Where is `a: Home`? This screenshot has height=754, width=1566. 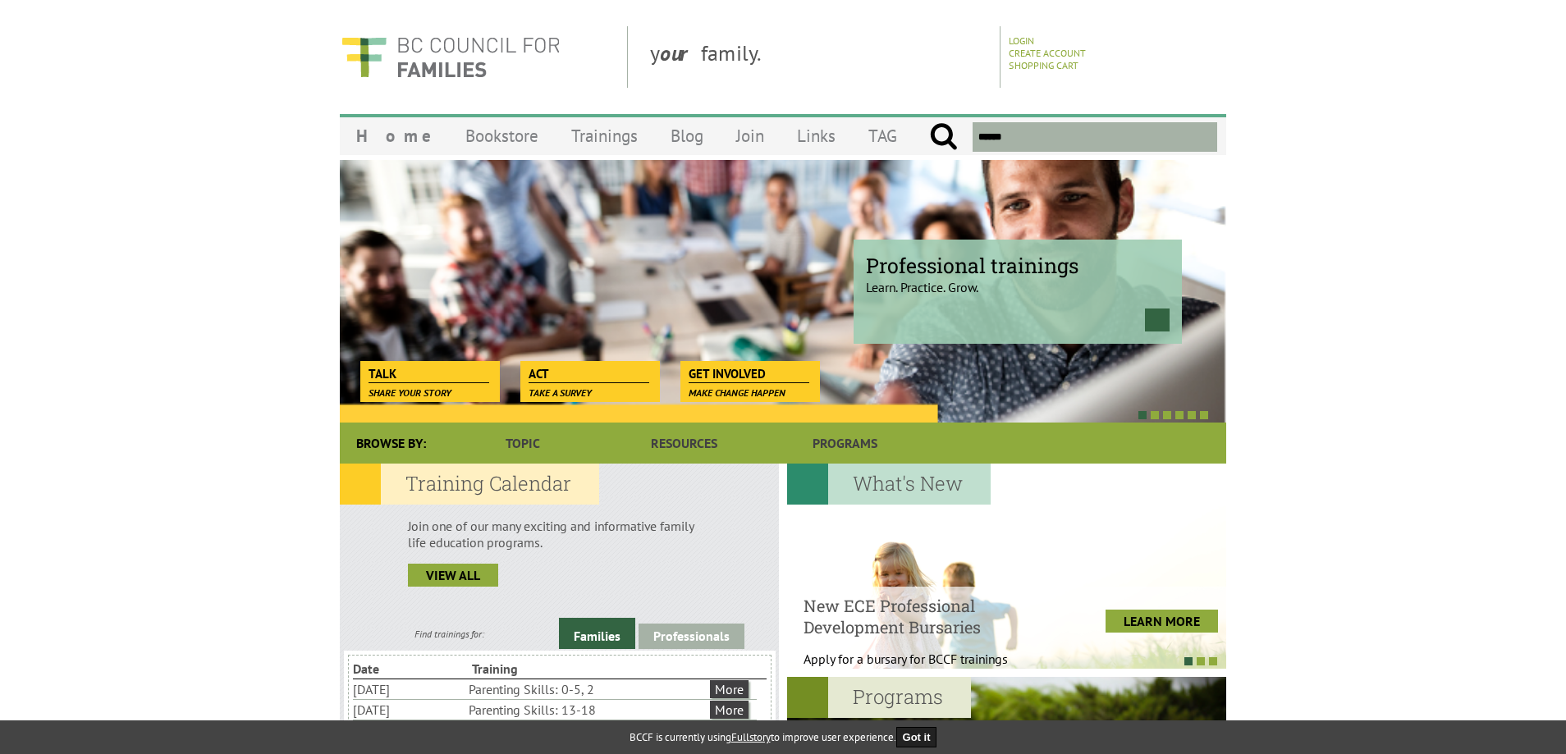
a: Home is located at coordinates (394, 135).